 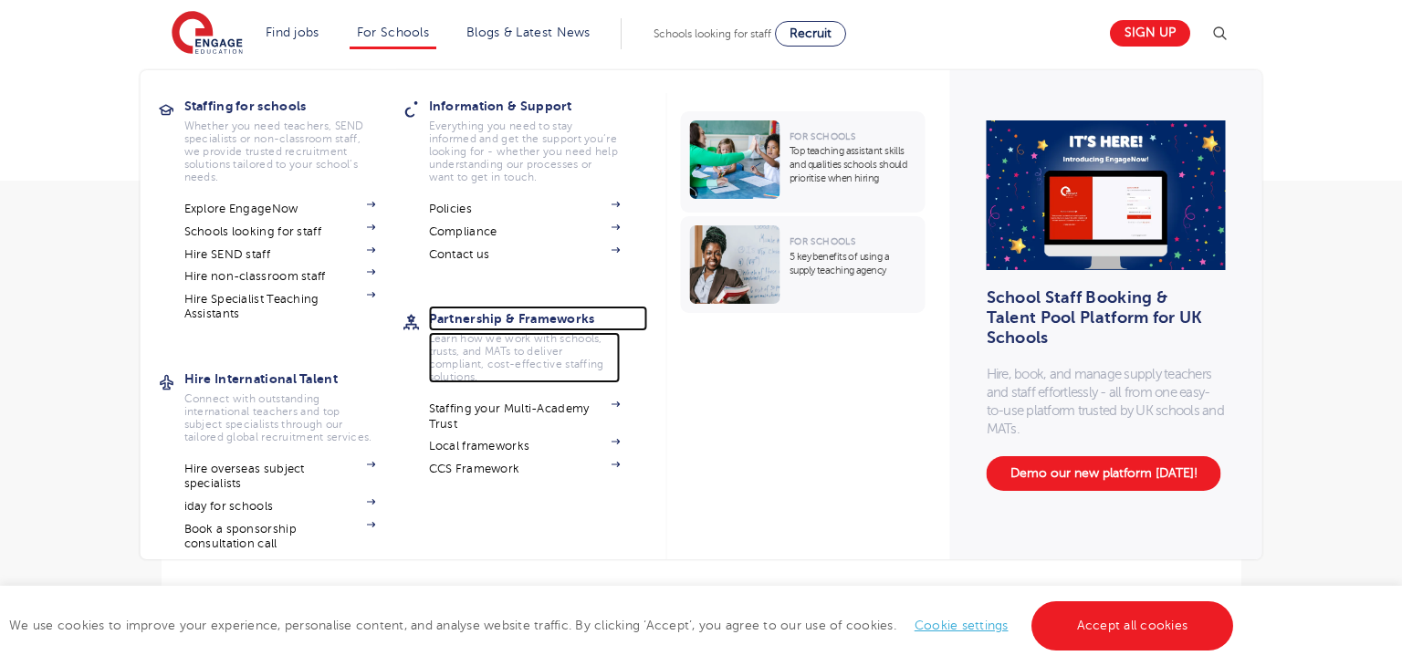 I want to click on a: Cookie settings, so click(x=961, y=625).